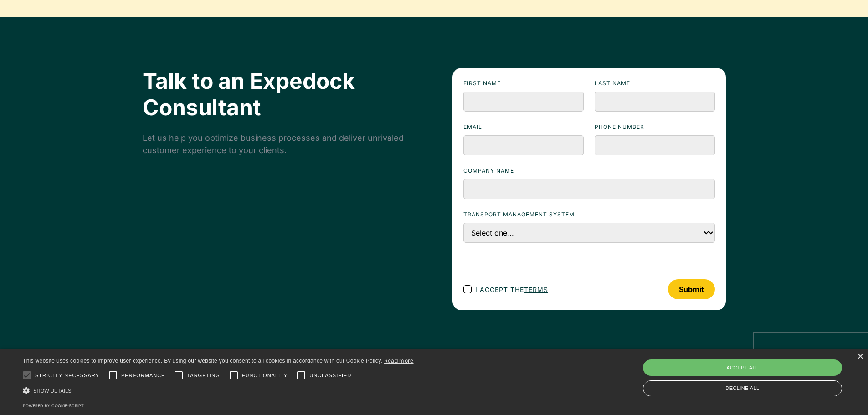 This screenshot has height=415, width=868. Describe the element at coordinates (655, 127) in the screenshot. I see `label: Phone number` at that location.